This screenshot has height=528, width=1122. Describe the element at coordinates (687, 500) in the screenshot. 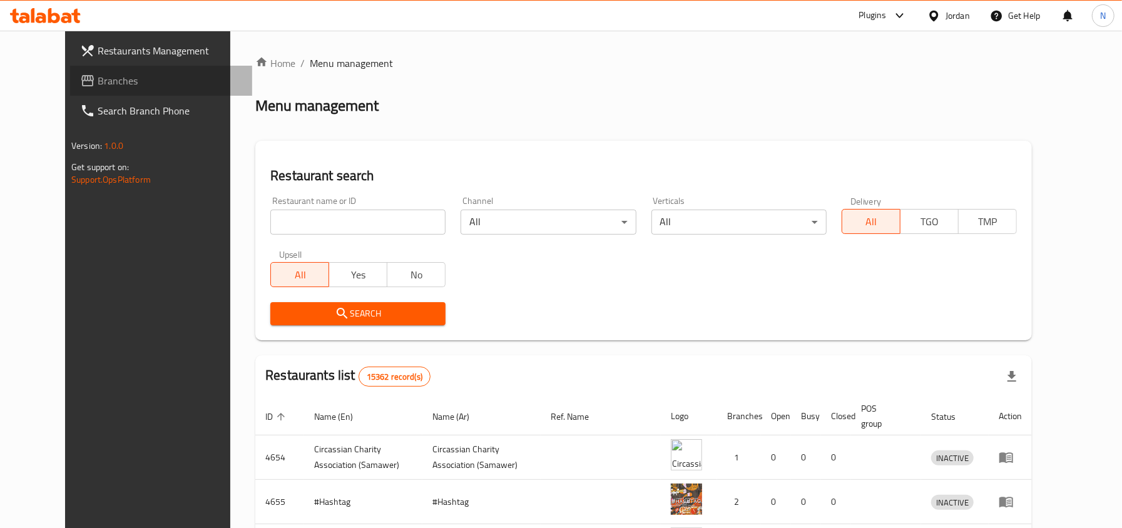

I see `img: #Hashtag` at that location.